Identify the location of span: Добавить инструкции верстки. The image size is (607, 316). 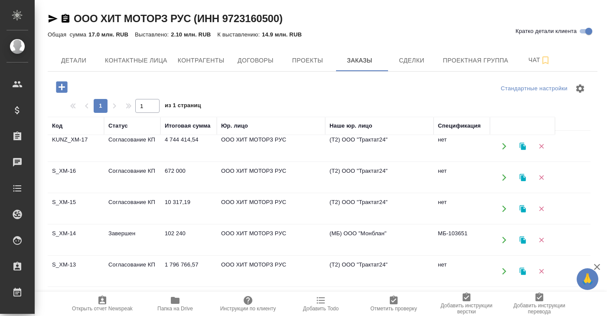
(466, 308).